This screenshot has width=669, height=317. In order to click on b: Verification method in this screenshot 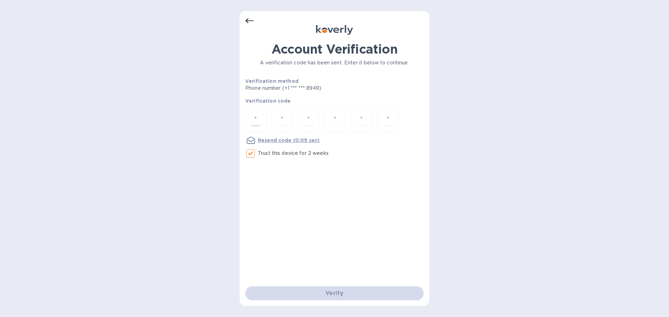, I will do `click(272, 81)`.